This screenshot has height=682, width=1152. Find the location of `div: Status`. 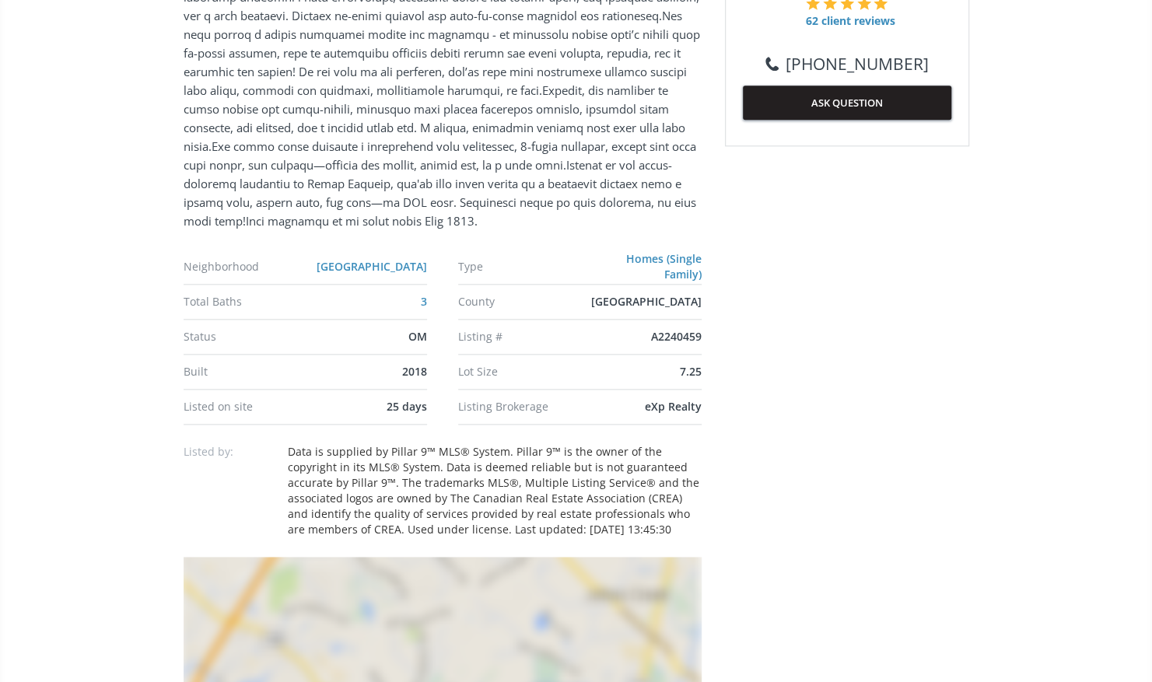

div: Status is located at coordinates (248, 337).